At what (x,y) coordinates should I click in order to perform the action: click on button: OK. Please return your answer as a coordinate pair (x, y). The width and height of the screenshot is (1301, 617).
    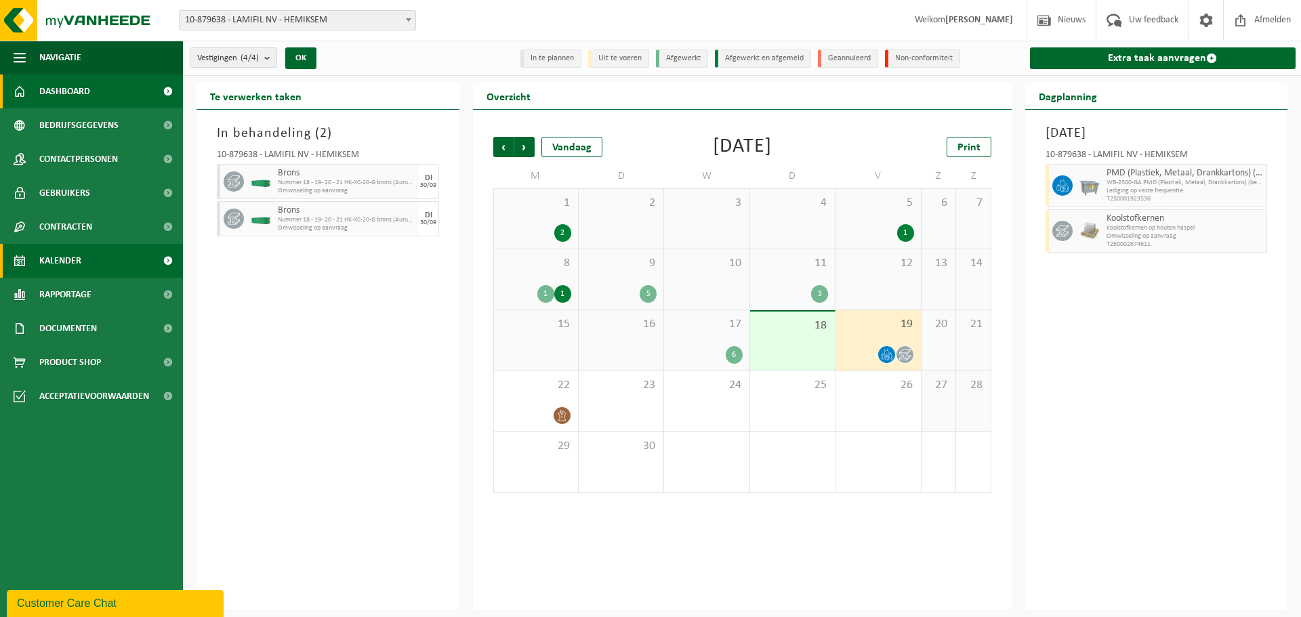
    Looking at the image, I should click on (301, 58).